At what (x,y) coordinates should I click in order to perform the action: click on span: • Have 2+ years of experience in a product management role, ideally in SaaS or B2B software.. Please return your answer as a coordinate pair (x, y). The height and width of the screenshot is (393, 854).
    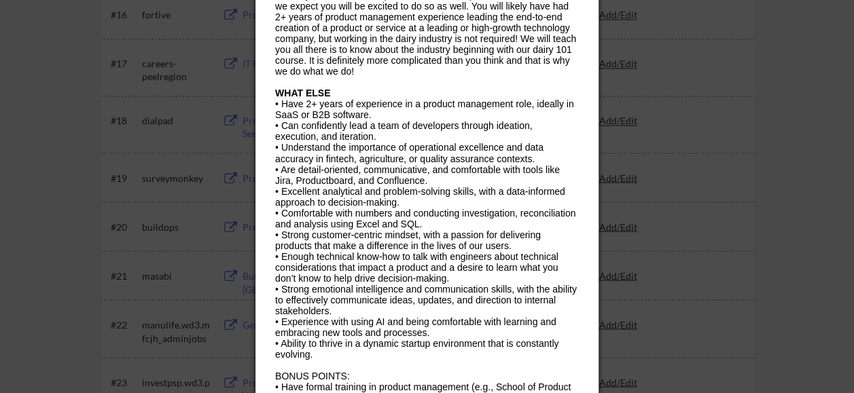
    Looking at the image, I should click on (425, 109).